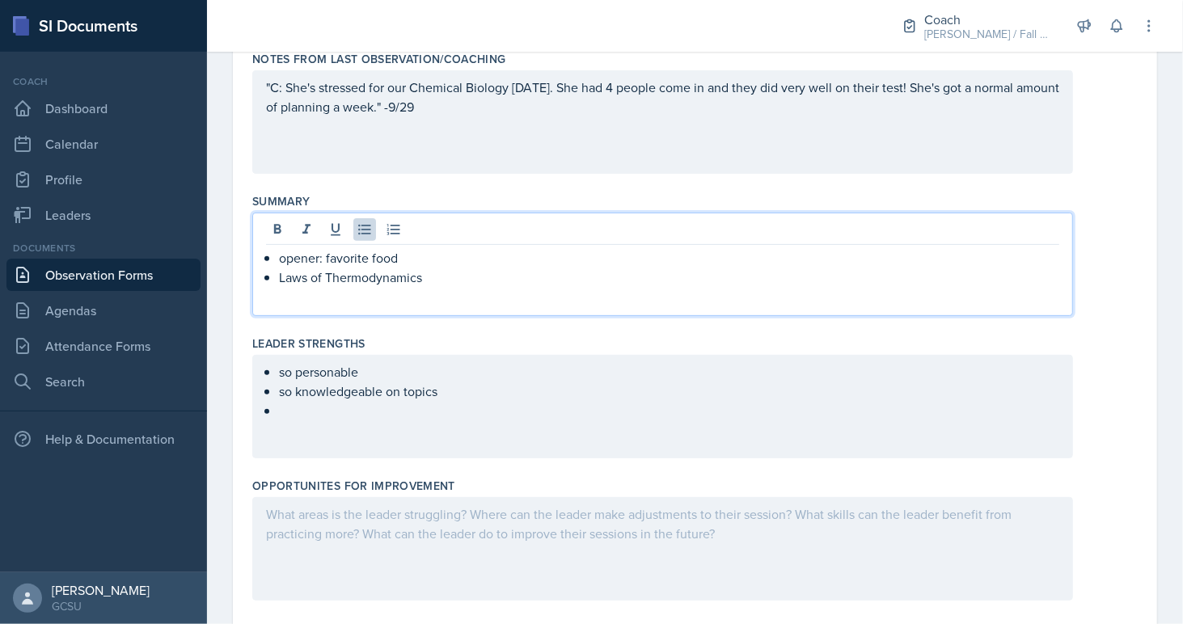 The height and width of the screenshot is (624, 1183). What do you see at coordinates (379, 59) in the screenshot?
I see `label: Notes From Last Observation/Coaching` at bounding box center [379, 59].